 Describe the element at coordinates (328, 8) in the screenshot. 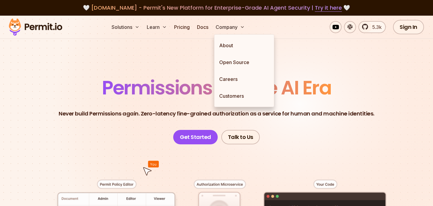

I see `a: Try it here` at that location.